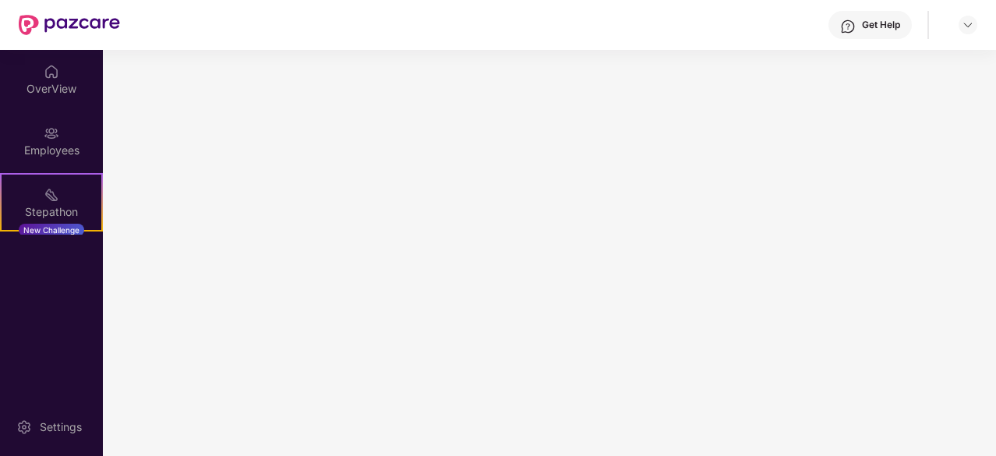 The image size is (996, 456). Describe the element at coordinates (61, 427) in the screenshot. I see `div: Settings` at that location.